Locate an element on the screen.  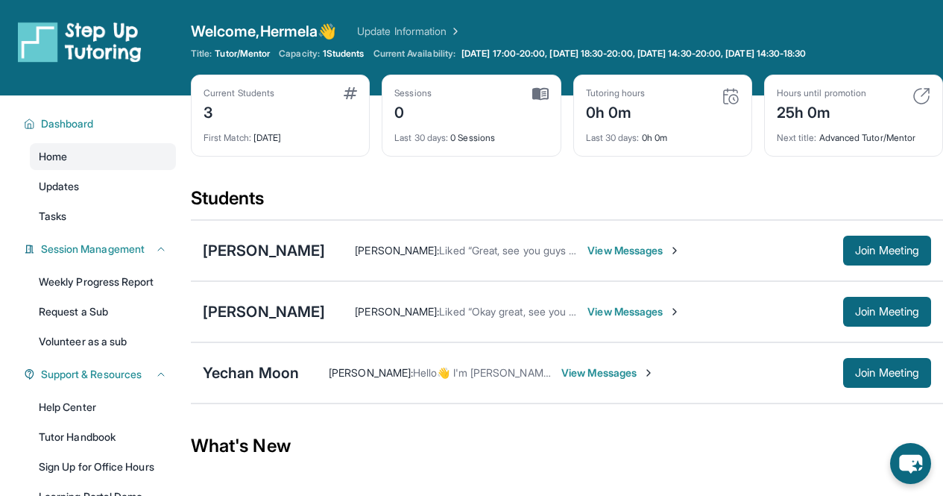
span: Liked “Great, see you guys soon” is located at coordinates (517, 250).